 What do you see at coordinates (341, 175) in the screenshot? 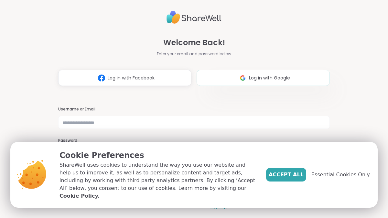
I see `span: Essential Cookies Only` at bounding box center [341, 175].